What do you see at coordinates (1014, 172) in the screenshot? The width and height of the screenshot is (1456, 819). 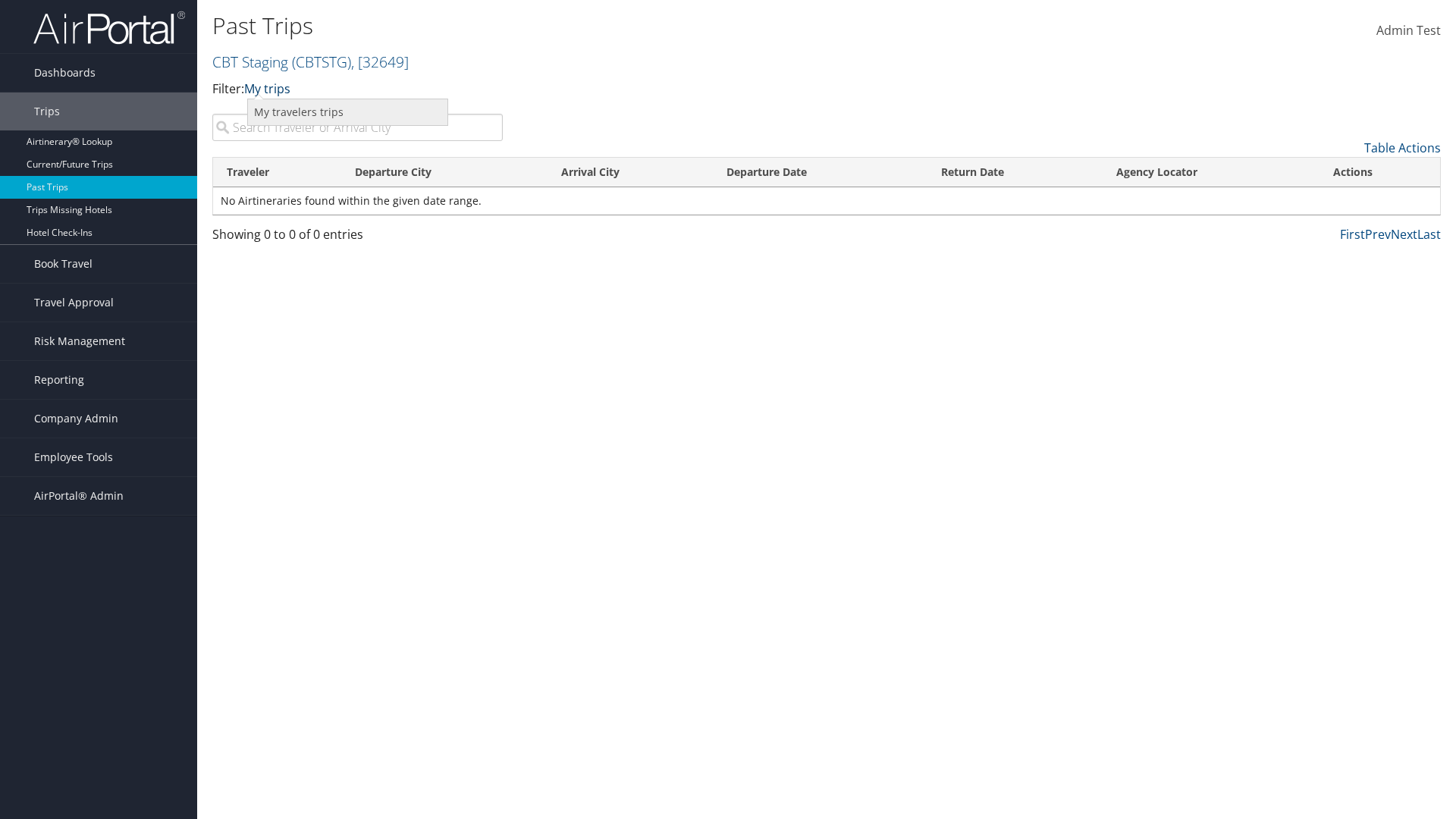 I see `th: Return Date: activate to sort column ascending` at bounding box center [1014, 172].